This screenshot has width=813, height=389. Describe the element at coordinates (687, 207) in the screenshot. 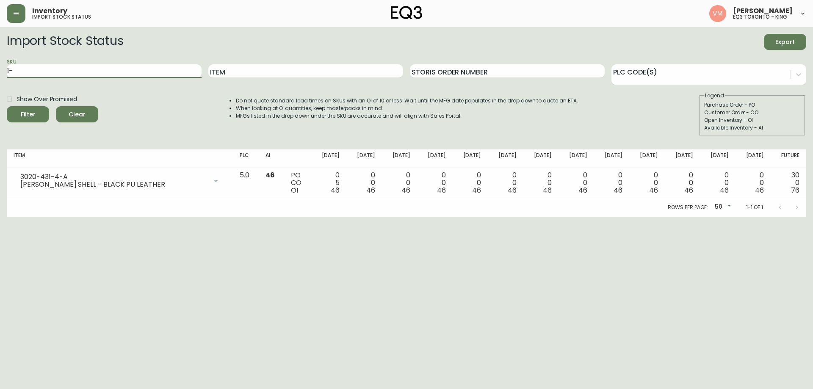

I see `p: Rows per page:` at that location.